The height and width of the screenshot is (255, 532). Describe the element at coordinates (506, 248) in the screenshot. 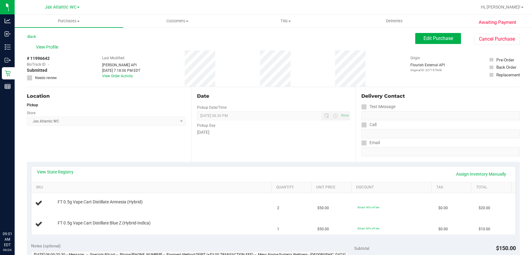

I see `span: $150.00` at that location.